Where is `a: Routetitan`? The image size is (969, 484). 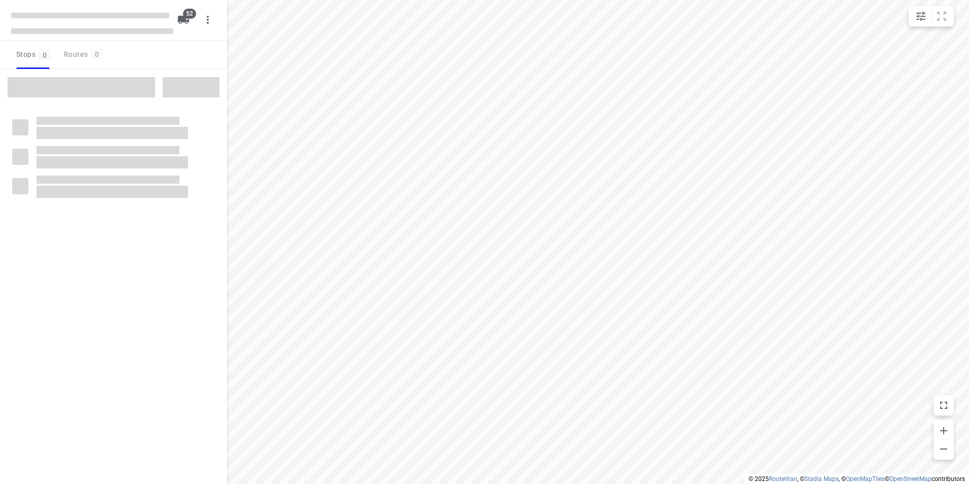
a: Routetitan is located at coordinates (783, 479).